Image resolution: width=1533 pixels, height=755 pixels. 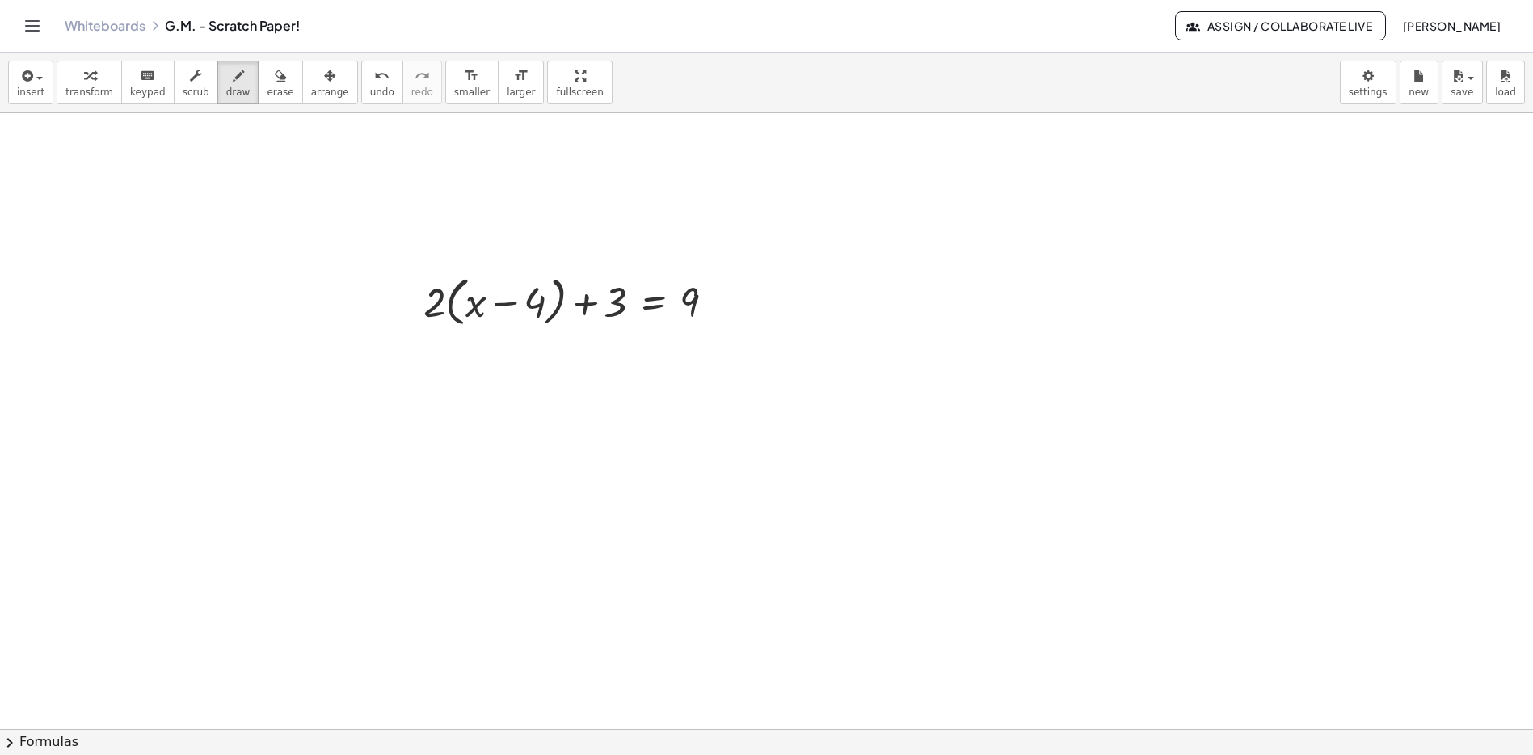 I want to click on span: fullscreen, so click(x=579, y=92).